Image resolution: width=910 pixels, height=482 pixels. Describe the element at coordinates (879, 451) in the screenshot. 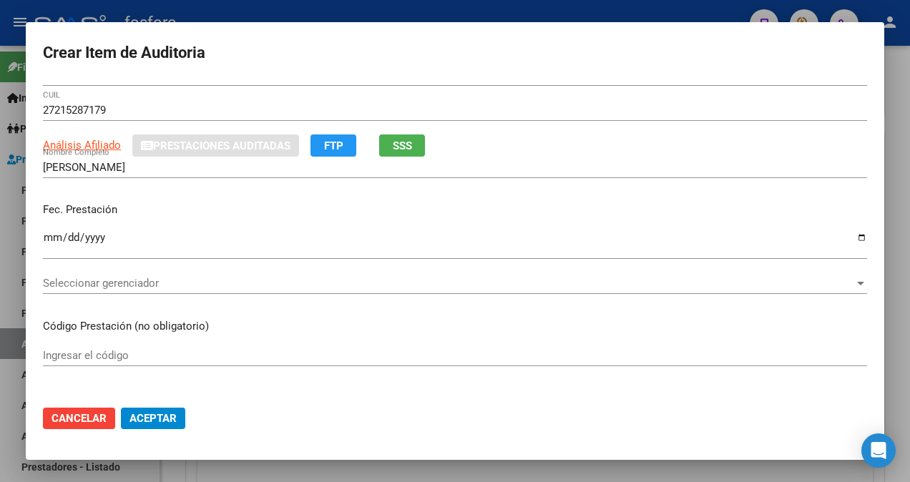

I see `div: Open Intercom Messenger` at that location.